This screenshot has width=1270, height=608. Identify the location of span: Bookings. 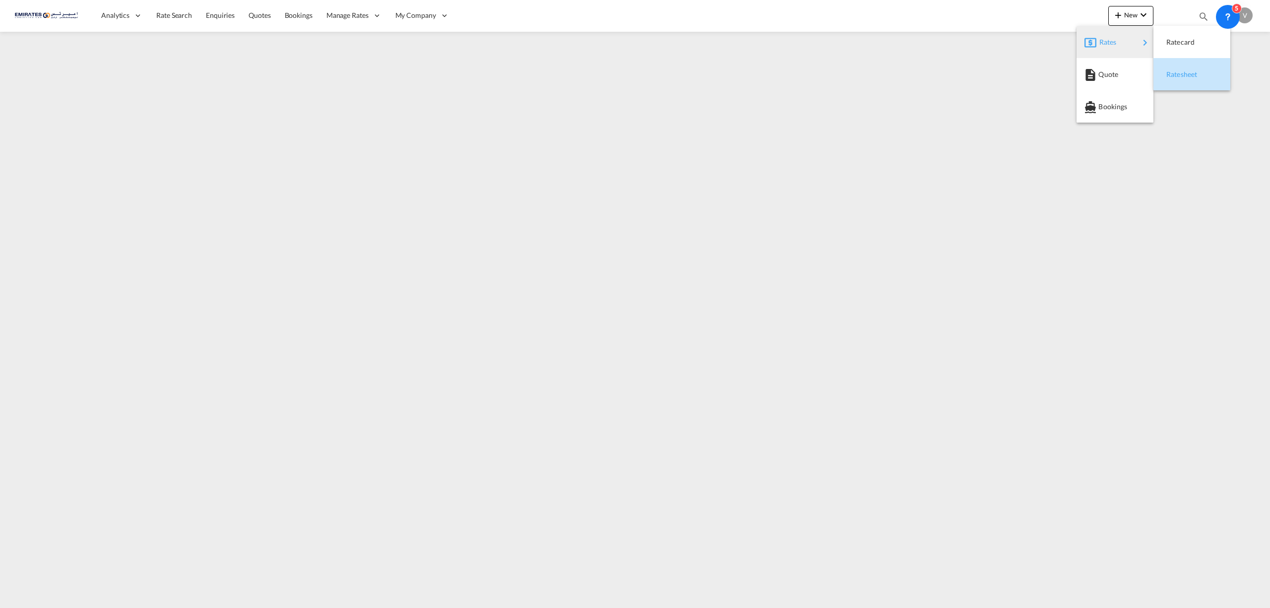
(1104, 107).